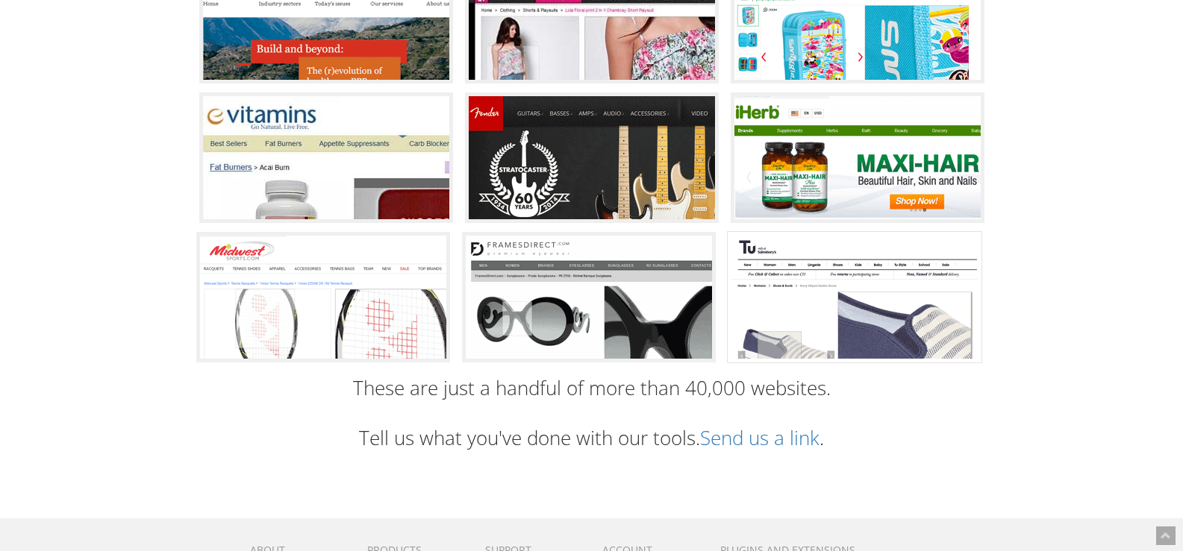  Describe the element at coordinates (854, 297) in the screenshot. I see `img: Tu` at that location.